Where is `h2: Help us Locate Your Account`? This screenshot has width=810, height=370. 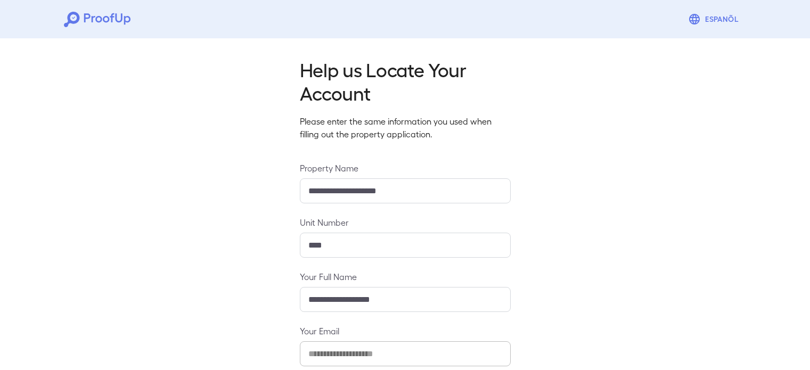
h2: Help us Locate Your Account is located at coordinates (405, 81).